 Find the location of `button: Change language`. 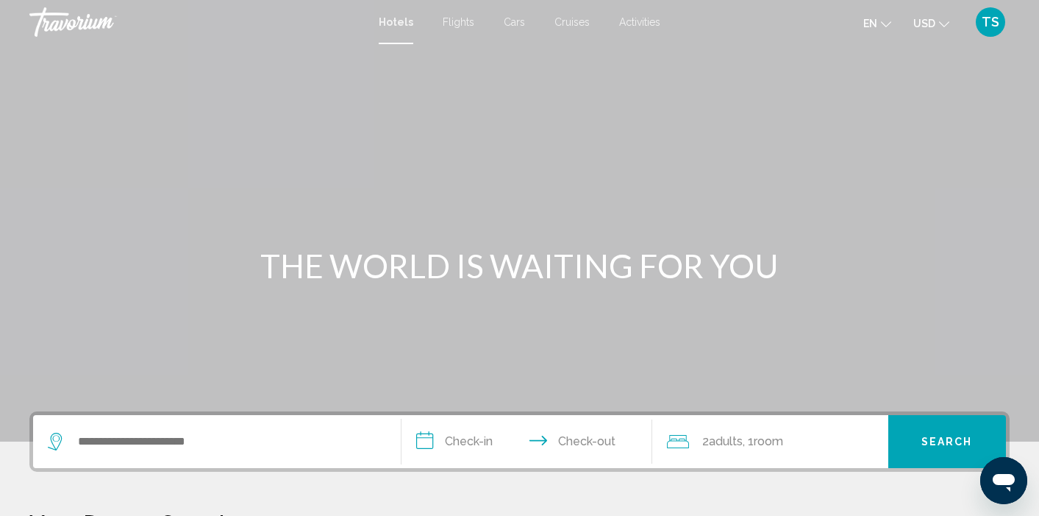

button: Change language is located at coordinates (878, 23).